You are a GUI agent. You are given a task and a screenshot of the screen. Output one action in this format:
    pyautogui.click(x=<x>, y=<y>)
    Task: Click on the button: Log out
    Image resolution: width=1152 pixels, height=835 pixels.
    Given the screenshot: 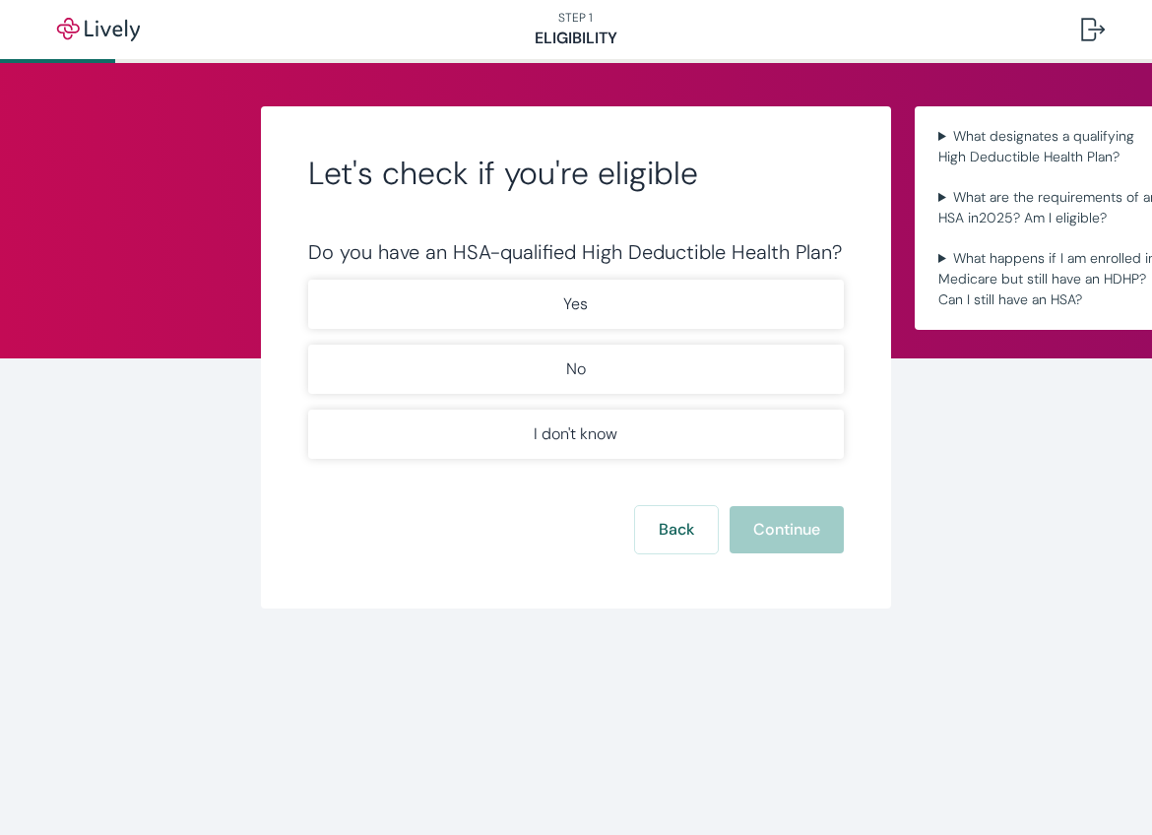 What is the action you would take?
    pyautogui.click(x=1093, y=30)
    